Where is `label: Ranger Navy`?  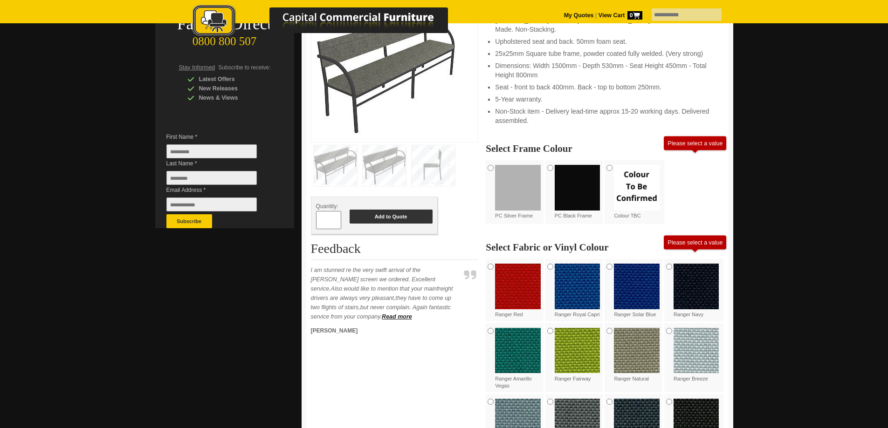 label: Ranger Navy is located at coordinates (696, 291).